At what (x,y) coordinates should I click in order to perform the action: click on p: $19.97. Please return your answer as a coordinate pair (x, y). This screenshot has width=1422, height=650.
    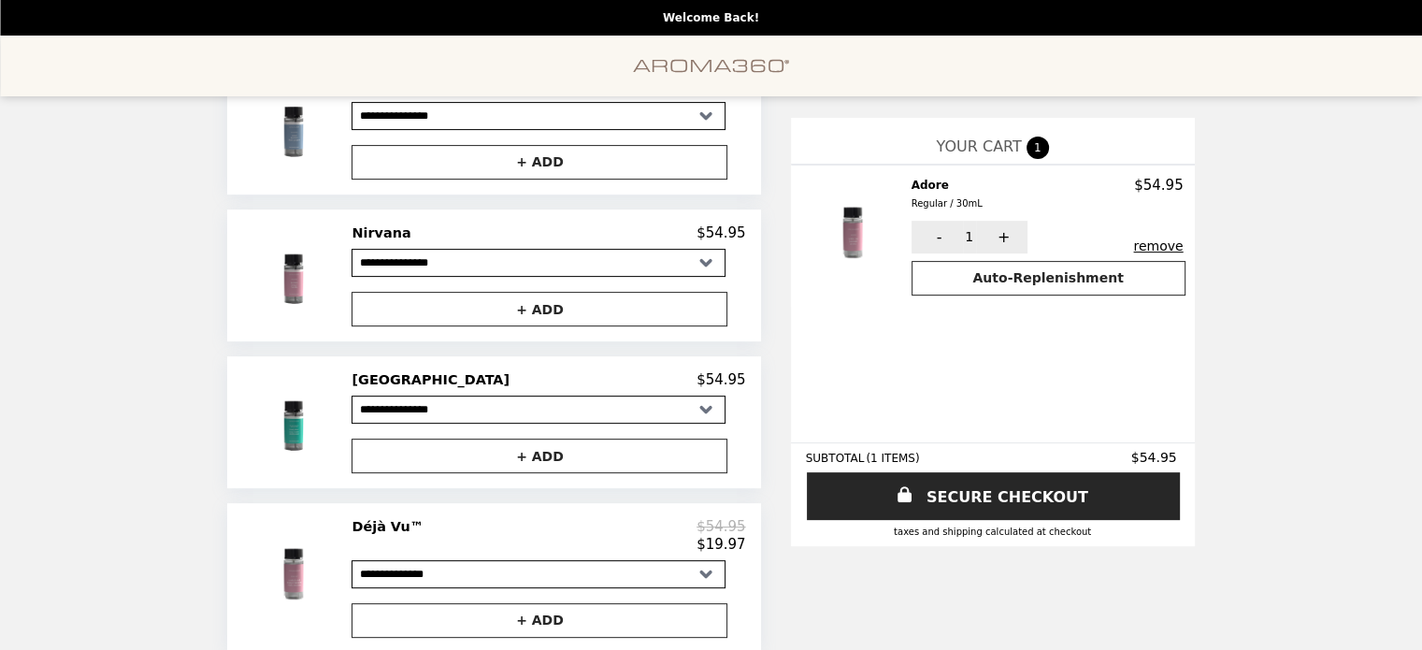
    Looking at the image, I should click on (721, 544).